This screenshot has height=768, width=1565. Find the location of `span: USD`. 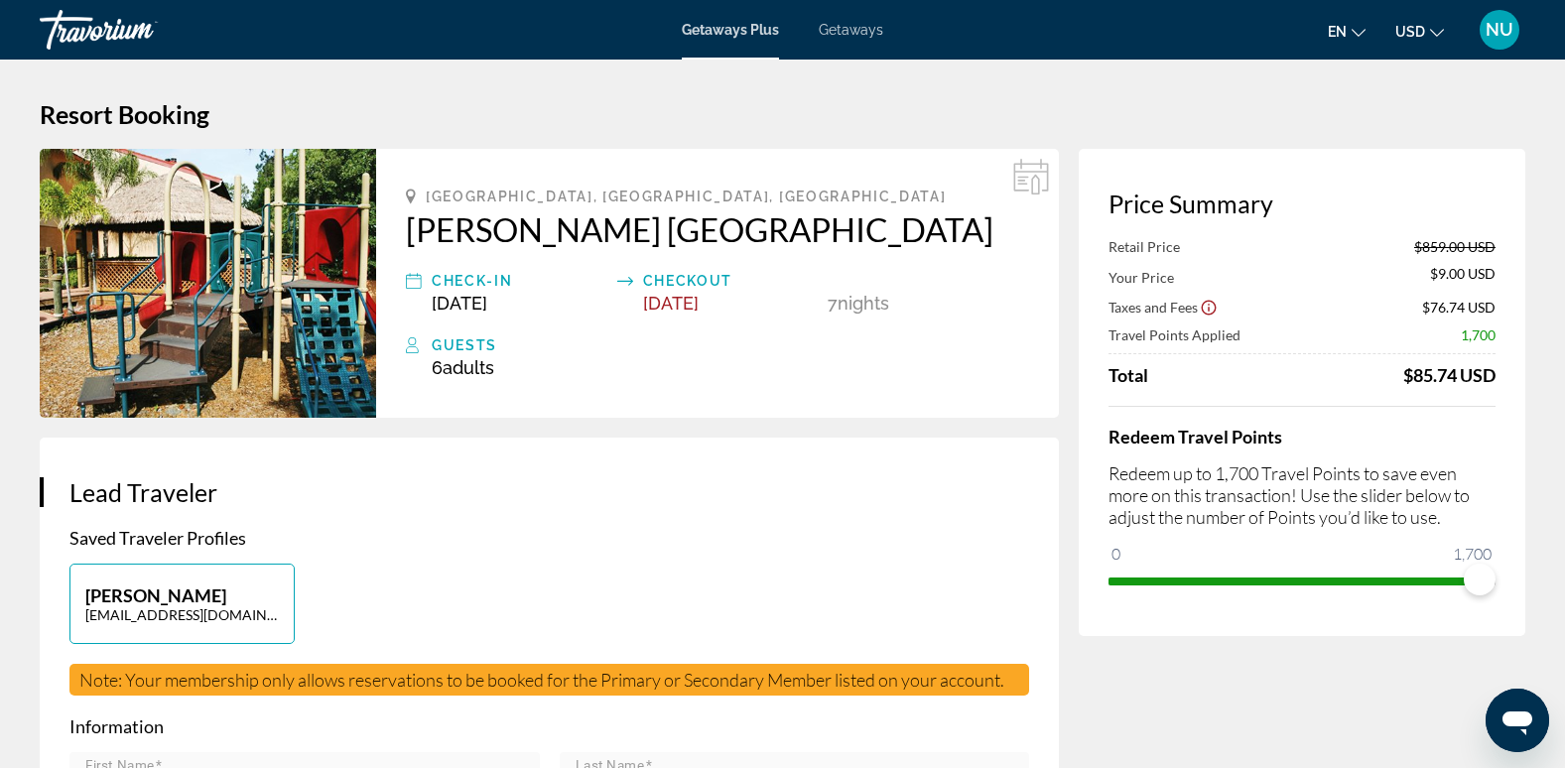

span: USD is located at coordinates (1410, 32).